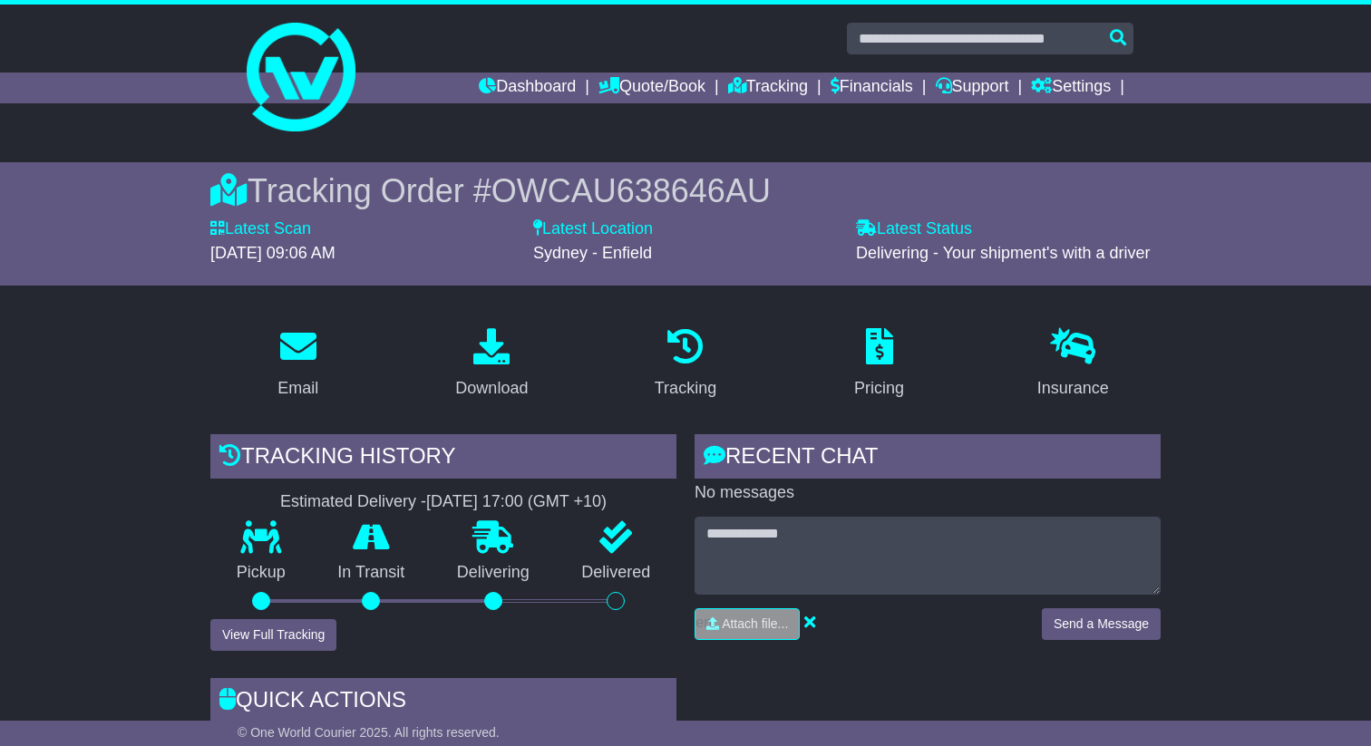  What do you see at coordinates (261, 573) in the screenshot?
I see `p: Pickup` at bounding box center [261, 573].